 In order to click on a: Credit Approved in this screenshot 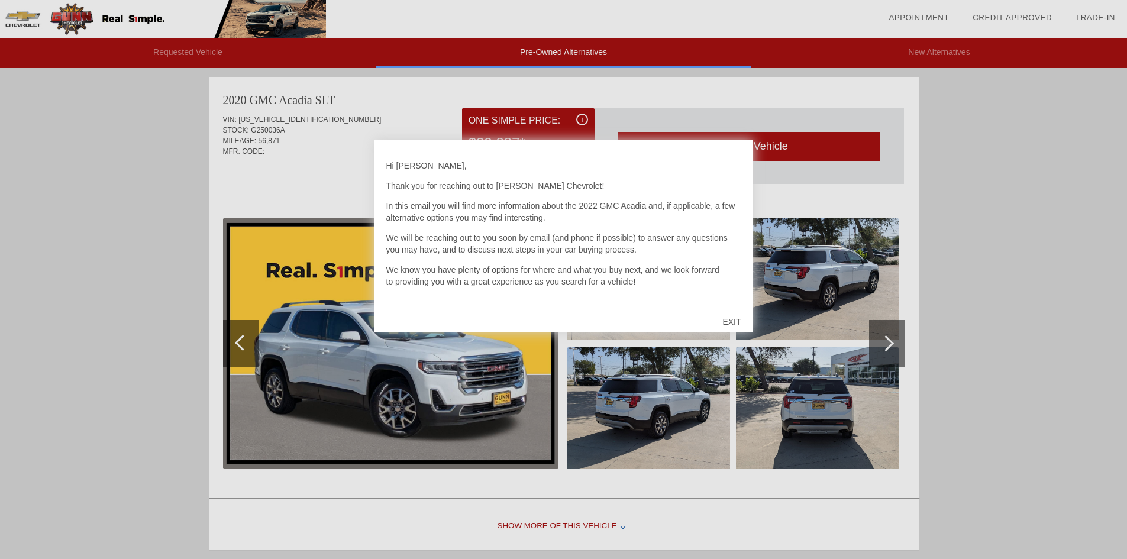, I will do `click(1012, 17)`.